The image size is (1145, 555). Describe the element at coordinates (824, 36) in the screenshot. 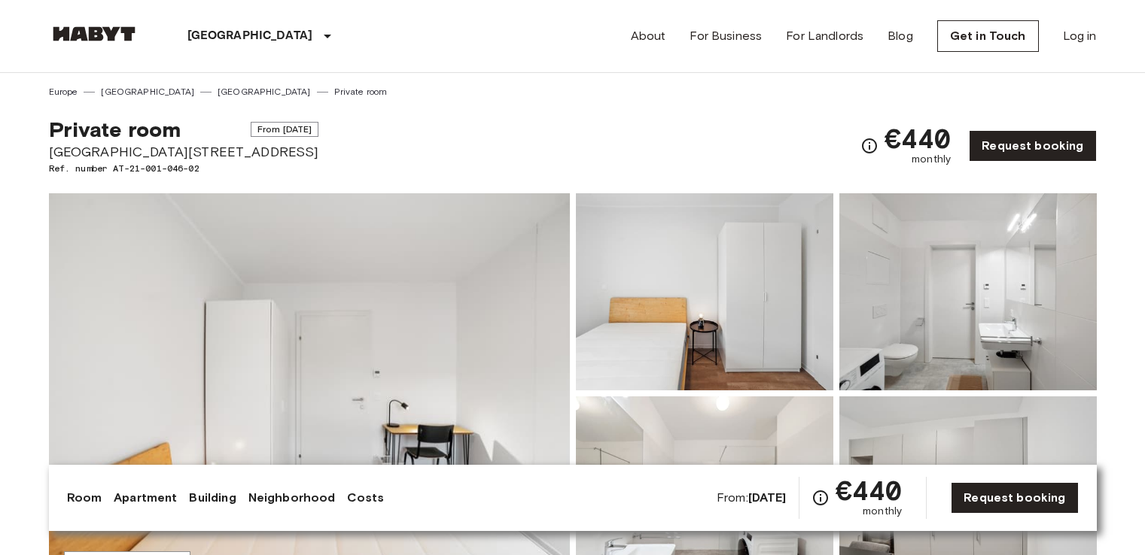

I see `a: For Landlords` at that location.